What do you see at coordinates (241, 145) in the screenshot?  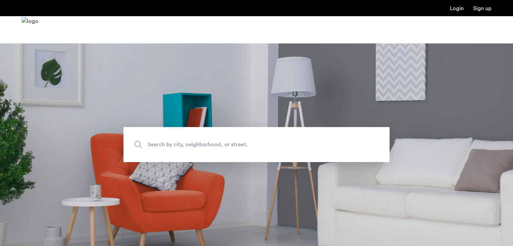 I see `span: Search by city, neighborhood, or street.` at bounding box center [241, 145].